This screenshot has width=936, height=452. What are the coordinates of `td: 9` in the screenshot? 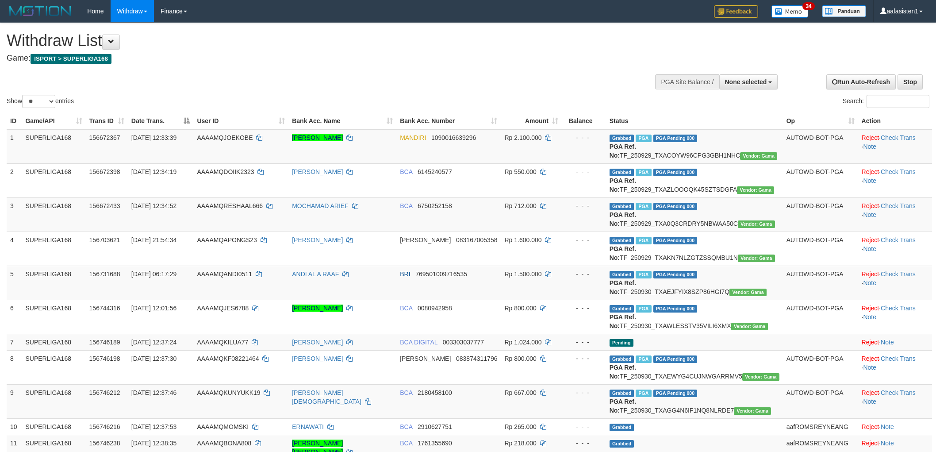 It's located at (14, 401).